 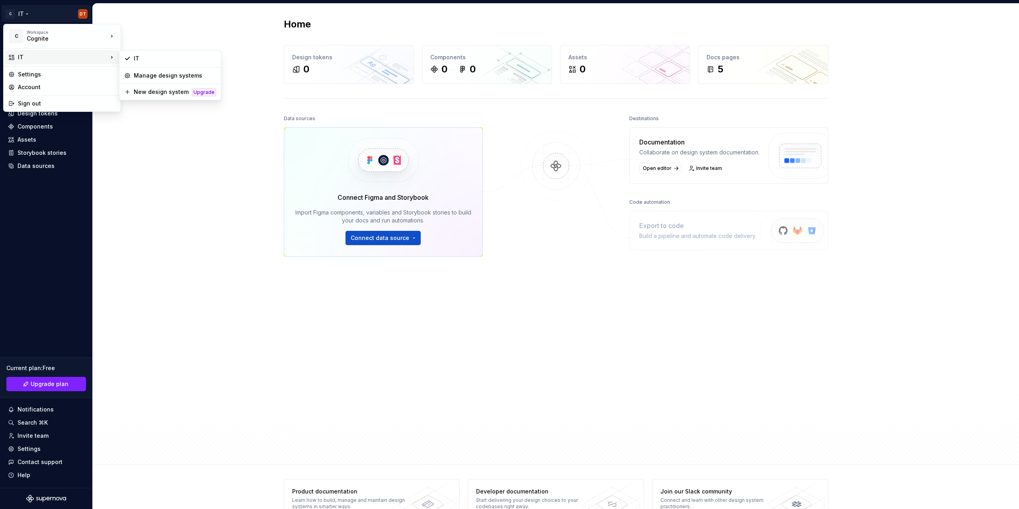 What do you see at coordinates (67, 32) in the screenshot?
I see `div: Workspace` at bounding box center [67, 32].